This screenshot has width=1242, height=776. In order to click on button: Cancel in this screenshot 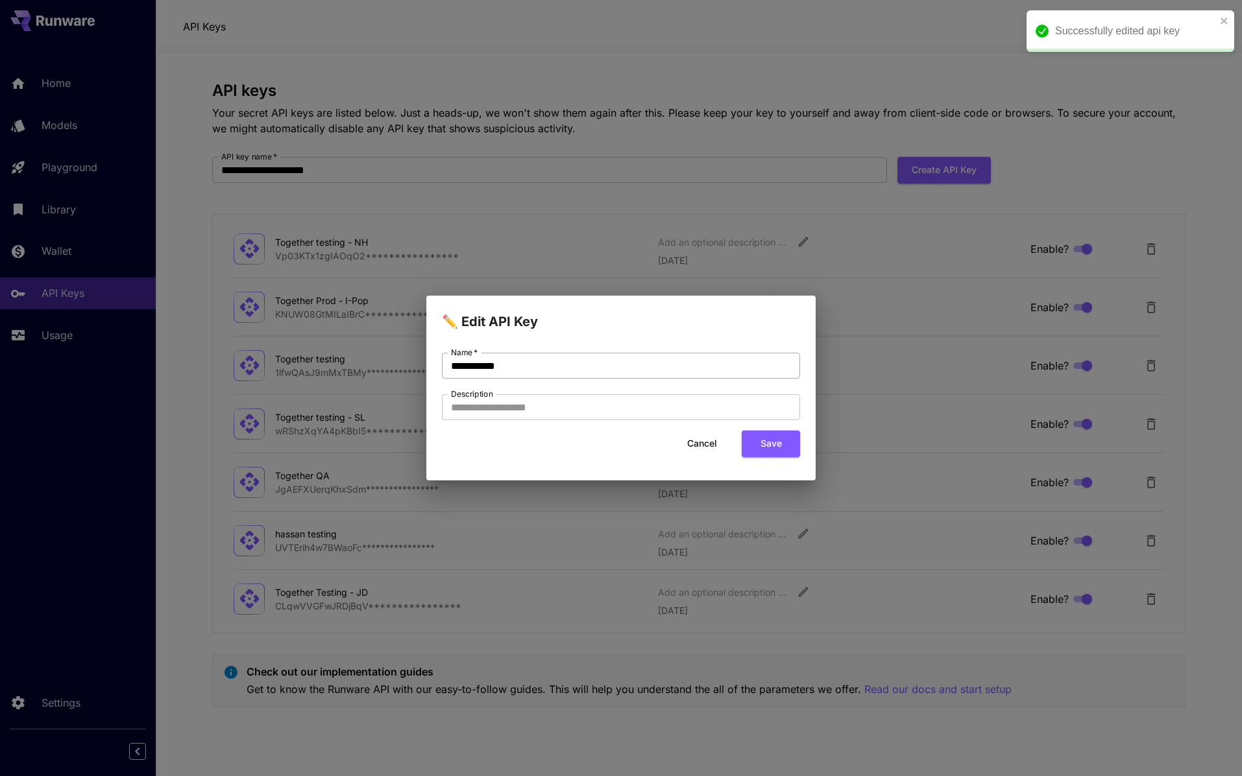, I will do `click(702, 444)`.